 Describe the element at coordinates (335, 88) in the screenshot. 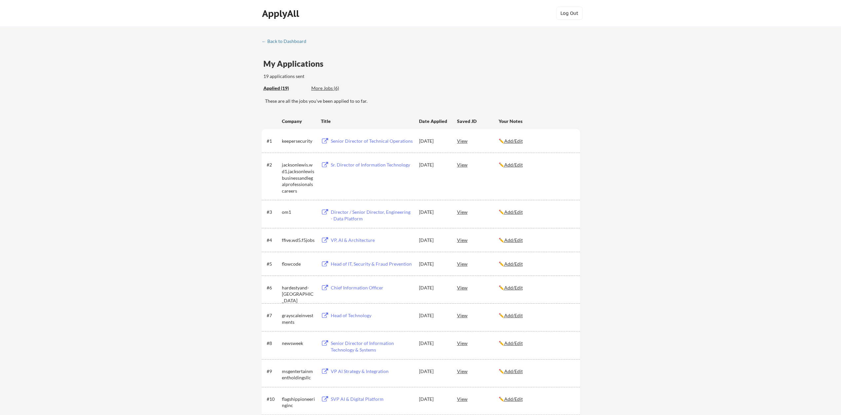

I see `div: These are job applications we think you'd be a good fit for, but couldn't apply you to automatica...` at that location.